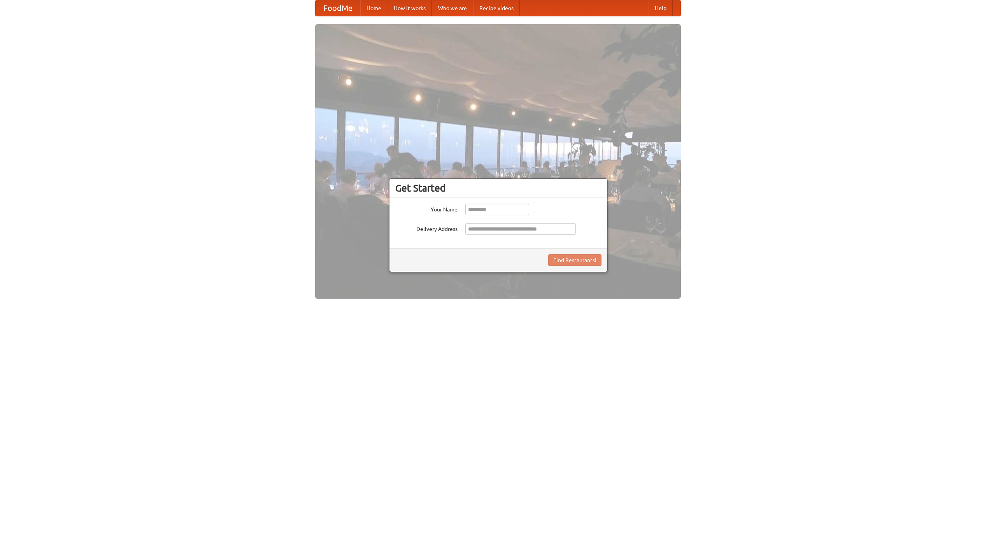 Image resolution: width=996 pixels, height=551 pixels. Describe the element at coordinates (453, 8) in the screenshot. I see `a: Who we are` at that location.